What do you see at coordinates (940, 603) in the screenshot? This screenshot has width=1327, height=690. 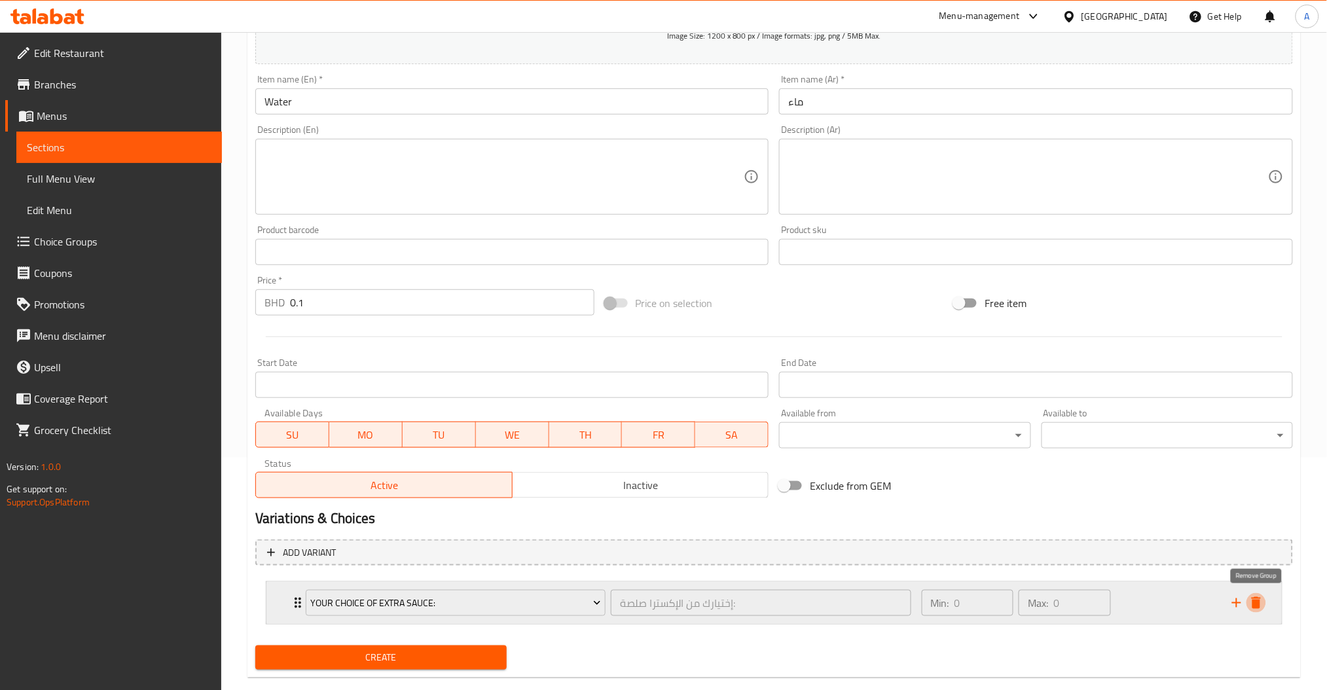 I see `p: Min:` at bounding box center [940, 603].